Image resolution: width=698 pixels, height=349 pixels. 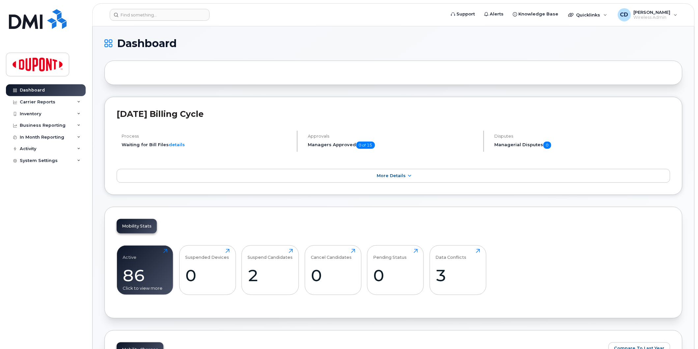 I want to click on a: Pending Status0, so click(x=396, y=270).